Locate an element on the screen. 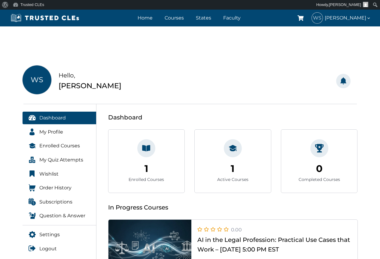 The image size is (380, 259). span: Dashboard is located at coordinates (53, 118).